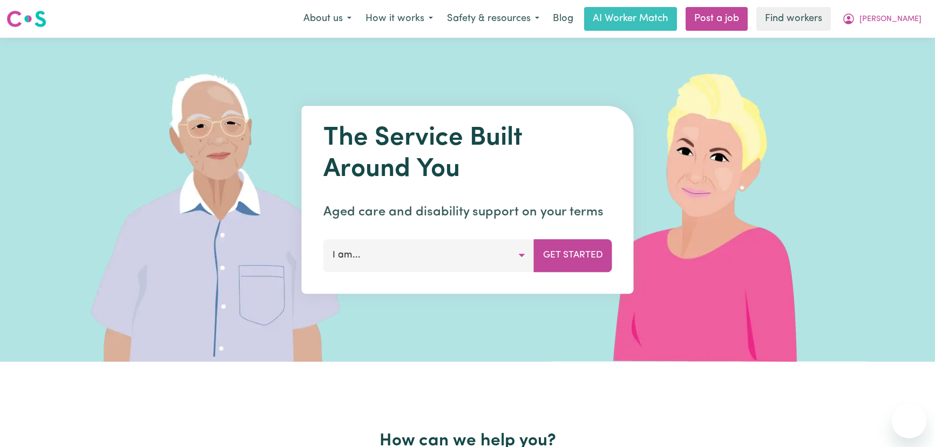 The height and width of the screenshot is (447, 935). I want to click on a: Careseekers logo, so click(26, 19).